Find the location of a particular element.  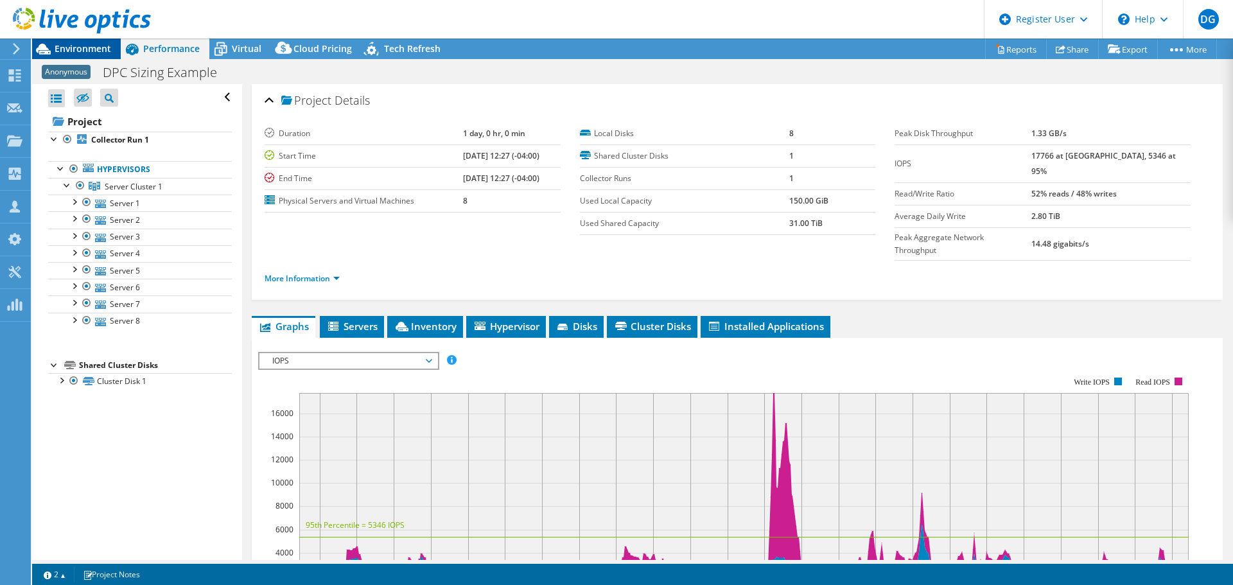

span: Graphs is located at coordinates (283, 326).